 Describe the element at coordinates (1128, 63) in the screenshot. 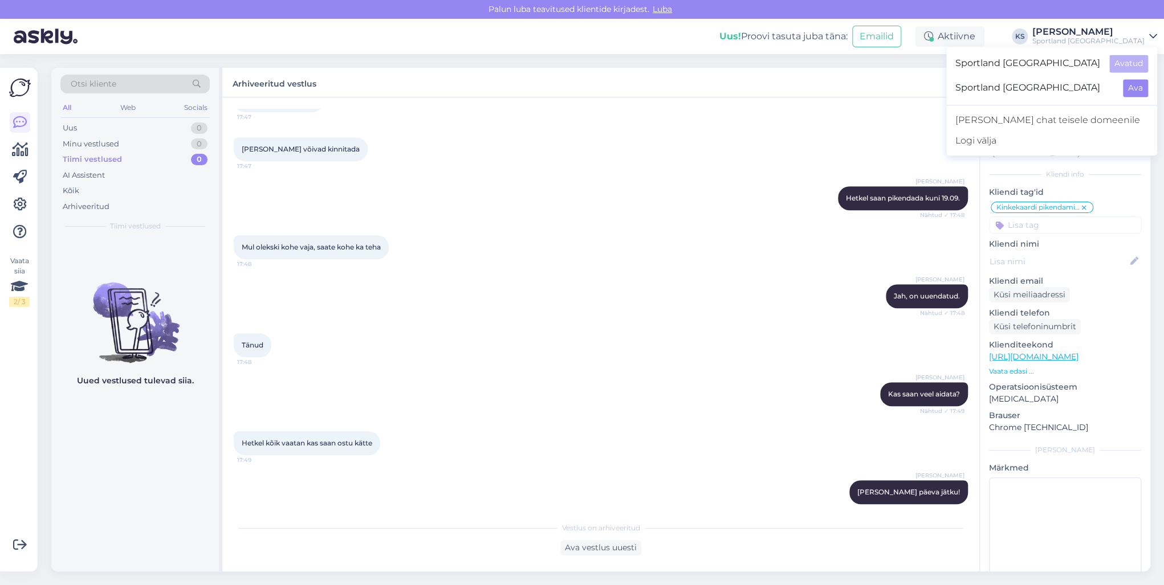

I see `button: Avatud` at that location.